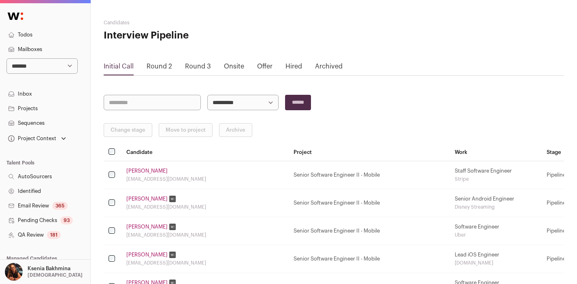  What do you see at coordinates (495, 207) in the screenshot?
I see `div: Disney Streaming` at bounding box center [495, 207].